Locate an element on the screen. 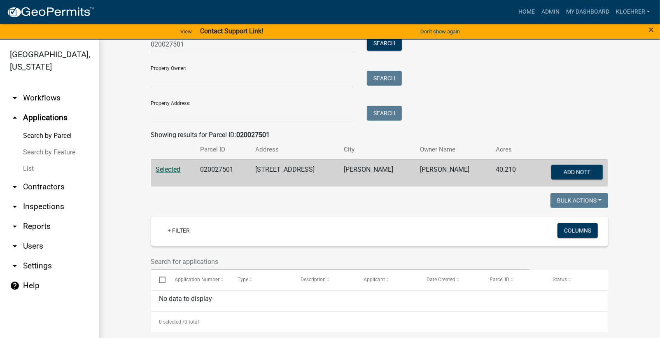 This screenshot has width=660, height=338. a: kloehrer is located at coordinates (632, 12).